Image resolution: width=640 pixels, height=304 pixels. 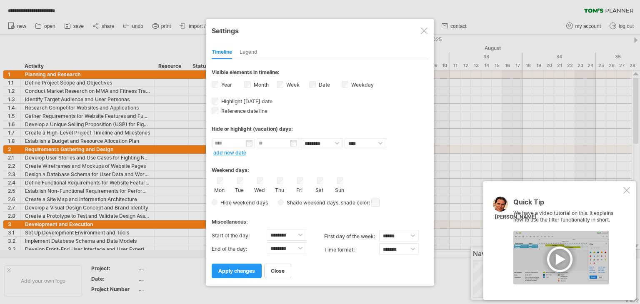 I want to click on div: We have a video tutorial on this. It explains how to use the filter functionality in short., so click(x=568, y=242).